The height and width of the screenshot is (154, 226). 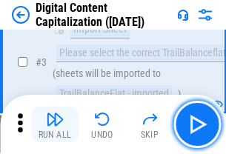 I want to click on button: Run All, so click(x=55, y=125).